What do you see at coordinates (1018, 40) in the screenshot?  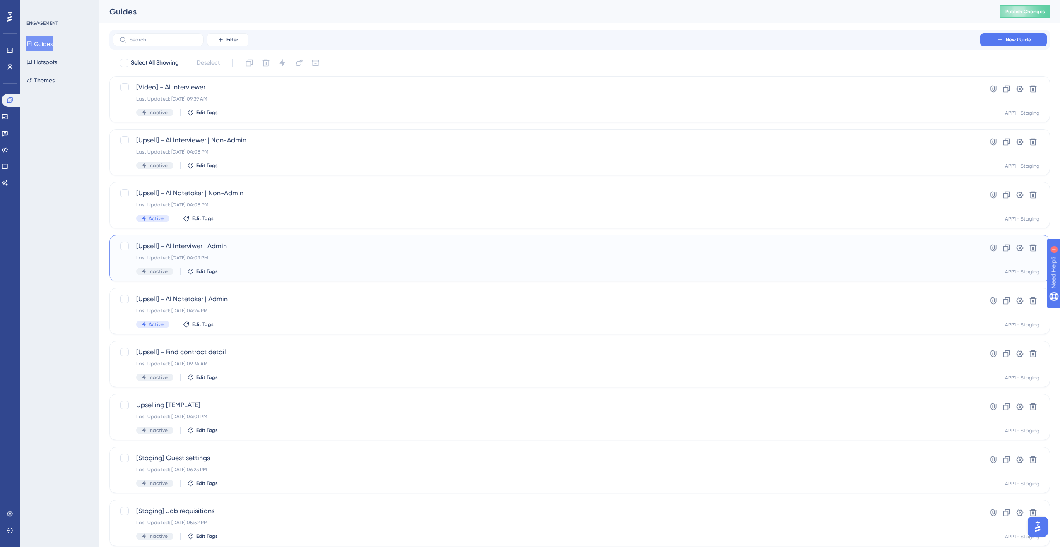 I see `span: New Guide` at bounding box center [1018, 40].